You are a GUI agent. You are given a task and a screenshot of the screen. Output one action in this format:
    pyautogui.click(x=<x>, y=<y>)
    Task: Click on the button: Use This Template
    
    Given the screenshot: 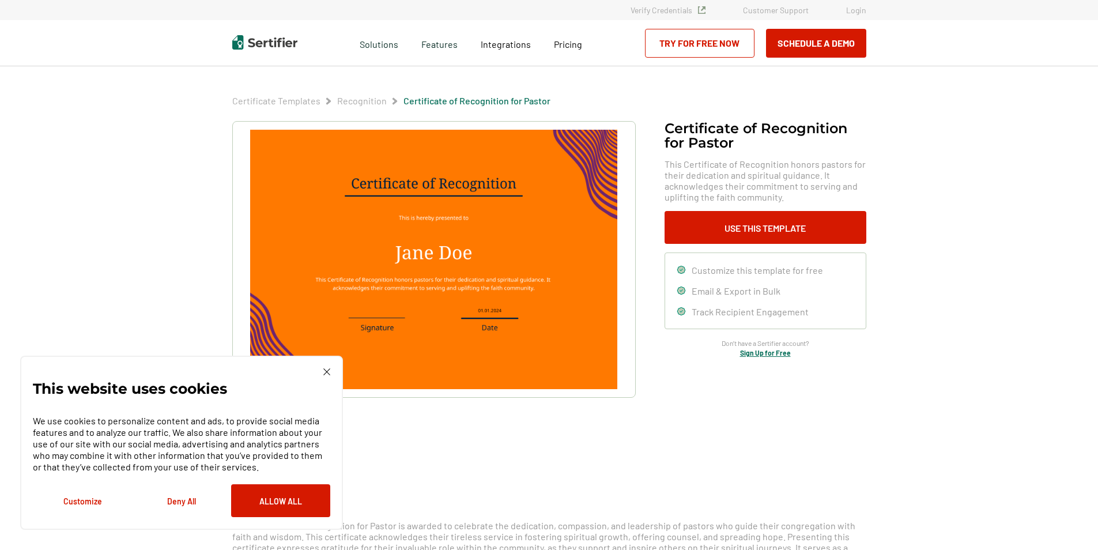 What is the action you would take?
    pyautogui.click(x=765, y=227)
    